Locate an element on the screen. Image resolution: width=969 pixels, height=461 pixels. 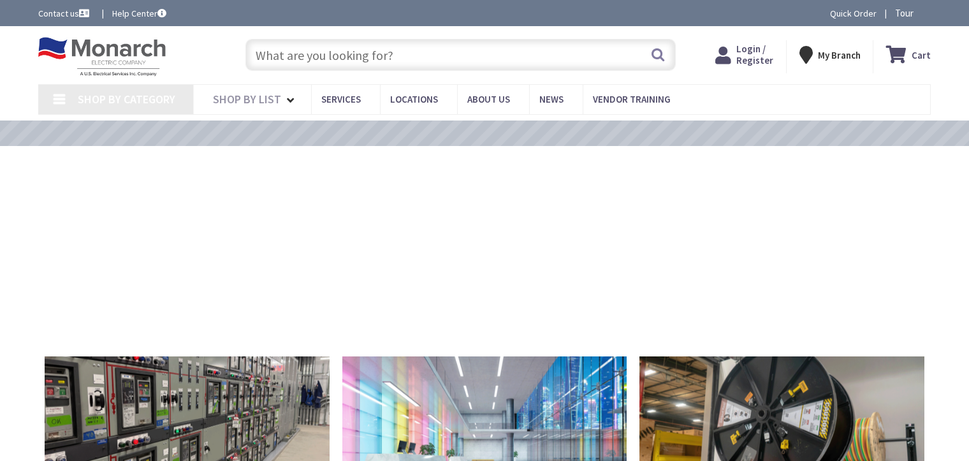
span: Shop By List is located at coordinates (247, 99).